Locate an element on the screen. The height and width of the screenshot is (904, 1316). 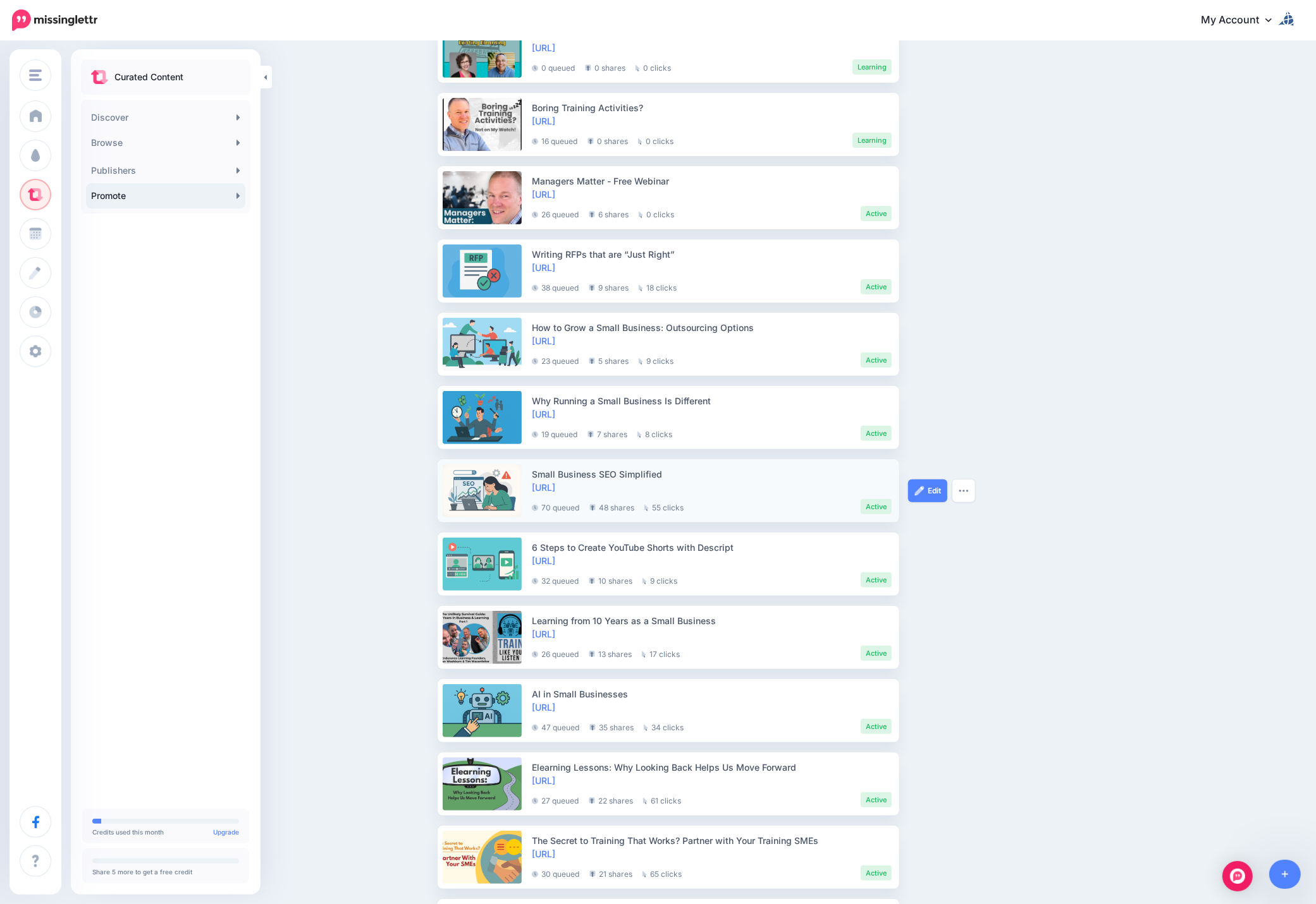
li: 7 shares is located at coordinates (607, 434).